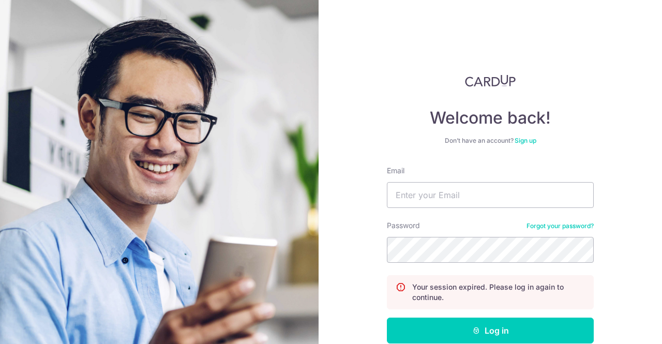  What do you see at coordinates (491, 141) in the screenshot?
I see `div: Don’t have an account?` at bounding box center [491, 141].